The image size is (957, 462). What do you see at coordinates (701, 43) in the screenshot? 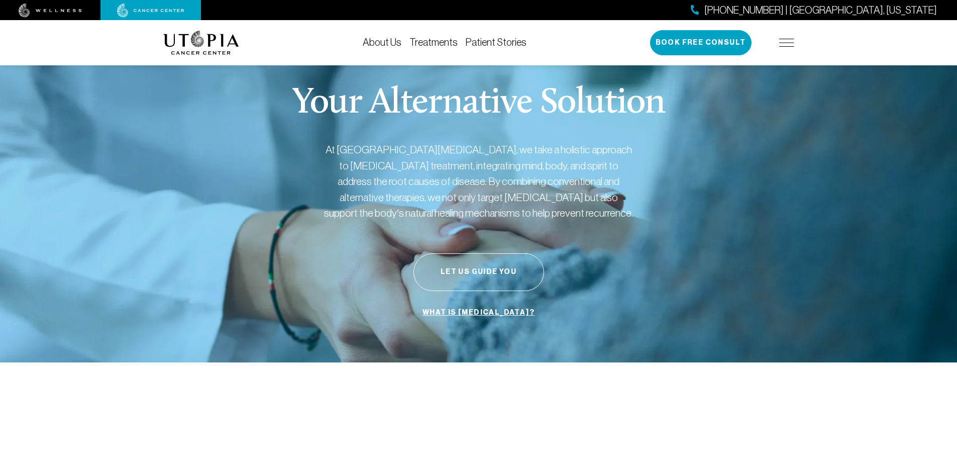
I see `button: Book Free Consult` at bounding box center [701, 43].